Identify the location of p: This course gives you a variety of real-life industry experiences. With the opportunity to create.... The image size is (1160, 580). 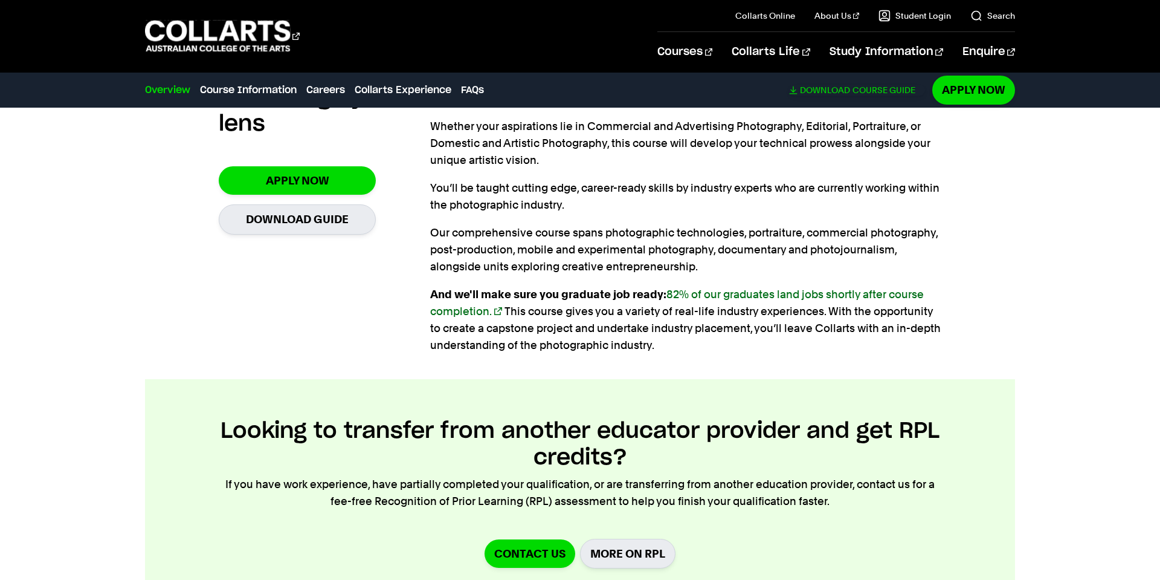
(685, 320).